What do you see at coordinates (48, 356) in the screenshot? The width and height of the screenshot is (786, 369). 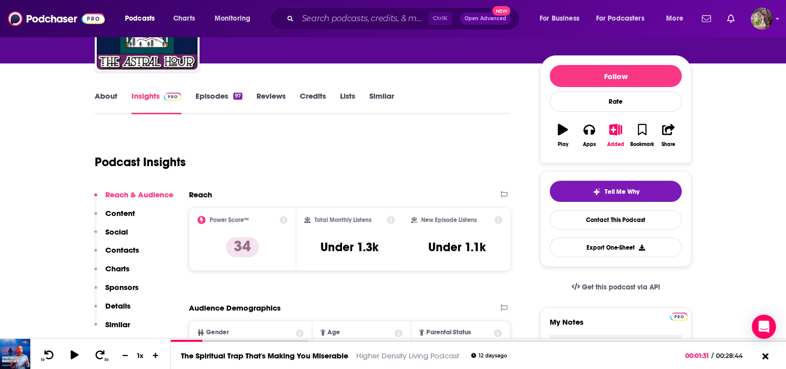 I see `button: 10` at bounding box center [48, 356].